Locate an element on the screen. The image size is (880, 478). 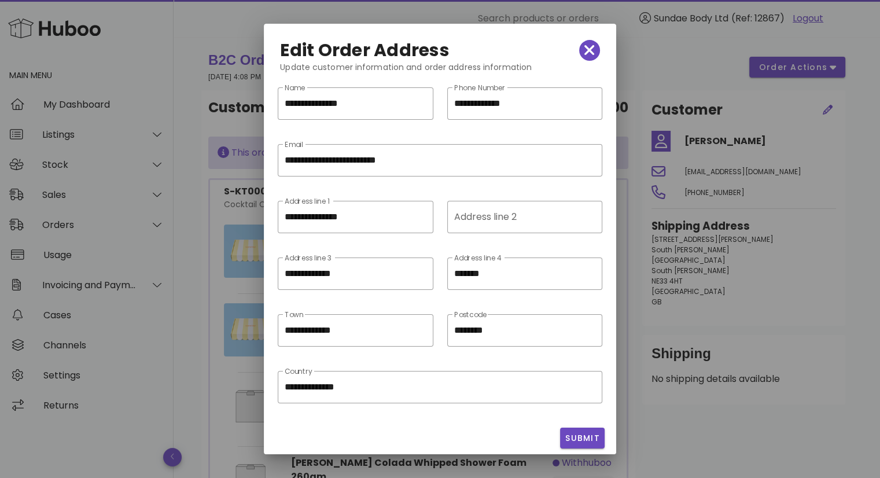
label: Address line 4 is located at coordinates (478, 258).